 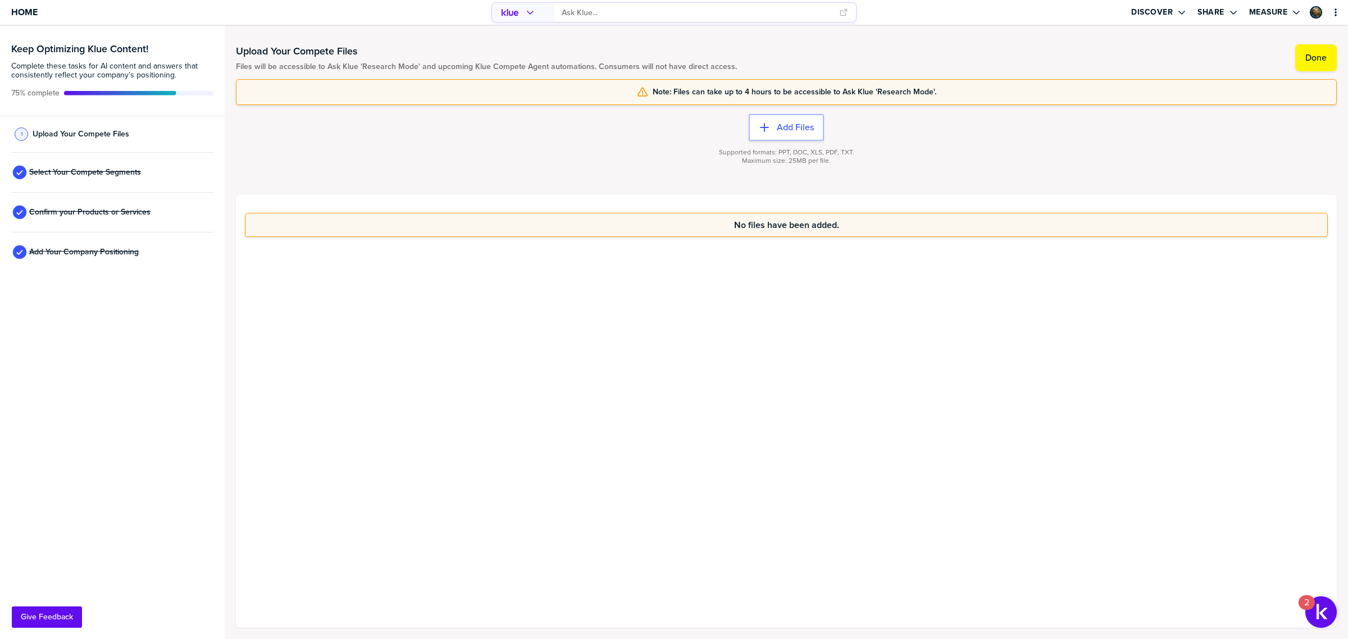 I want to click on label: Done, so click(x=1316, y=58).